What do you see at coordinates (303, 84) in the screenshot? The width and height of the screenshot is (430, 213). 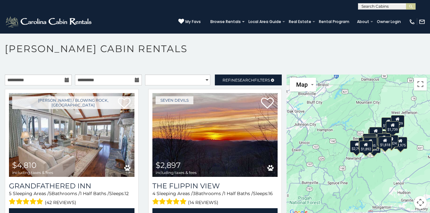 I see `button: Change map style` at bounding box center [303, 84].